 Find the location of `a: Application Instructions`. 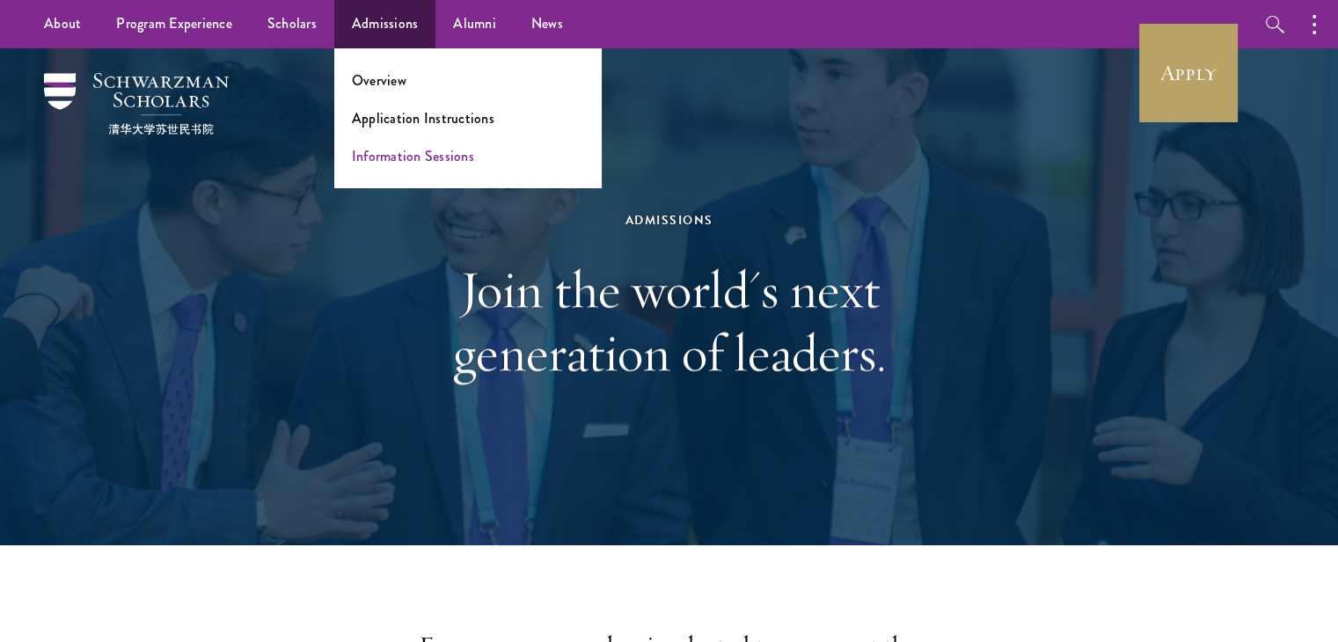

a: Application Instructions is located at coordinates (423, 118).